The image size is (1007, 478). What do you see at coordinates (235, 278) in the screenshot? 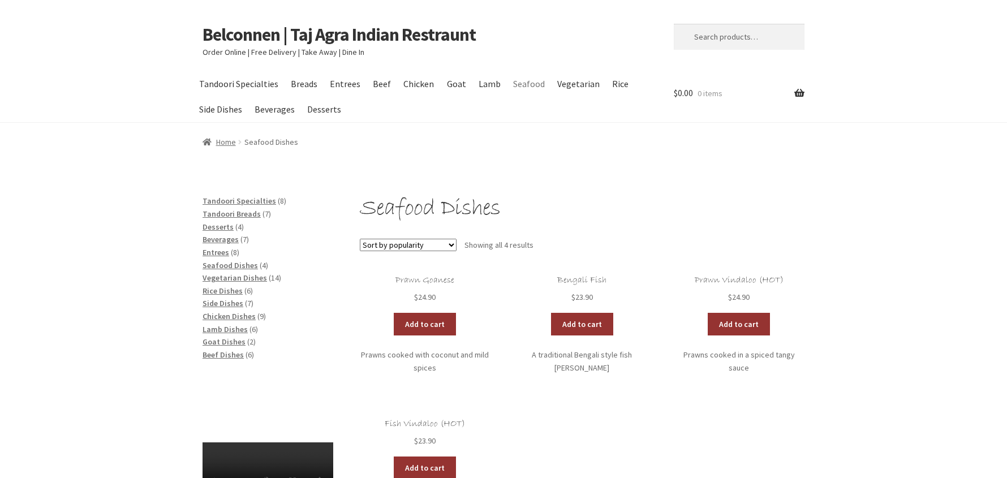
I see `span: Vegetarian Dishes` at bounding box center [235, 278].